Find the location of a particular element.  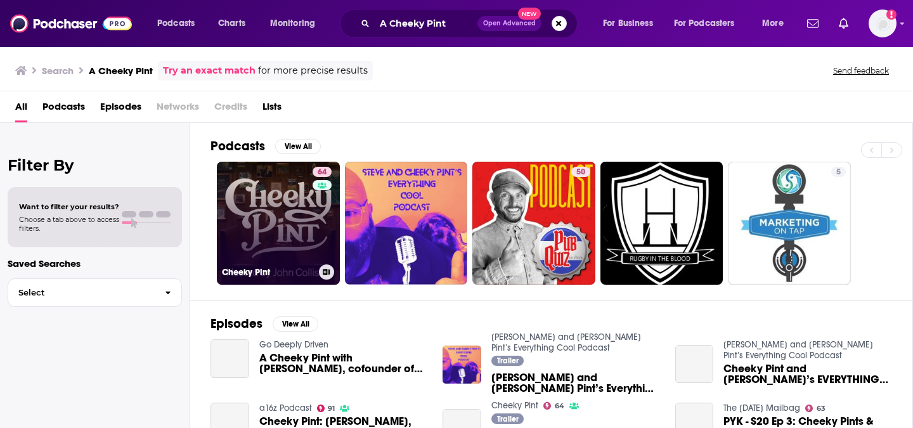

h3: Cheeky Pint is located at coordinates (268, 272).